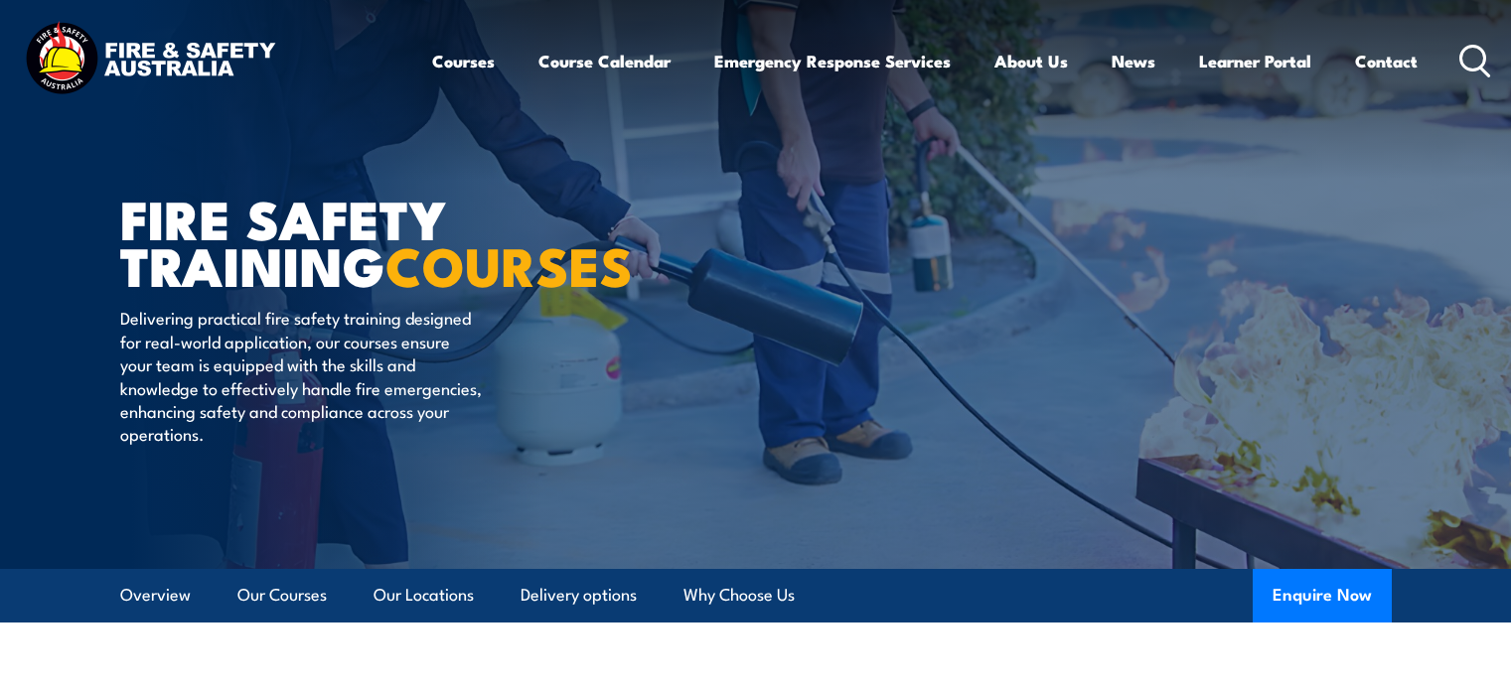  Describe the element at coordinates (604, 61) in the screenshot. I see `a: Course Calendar` at that location.